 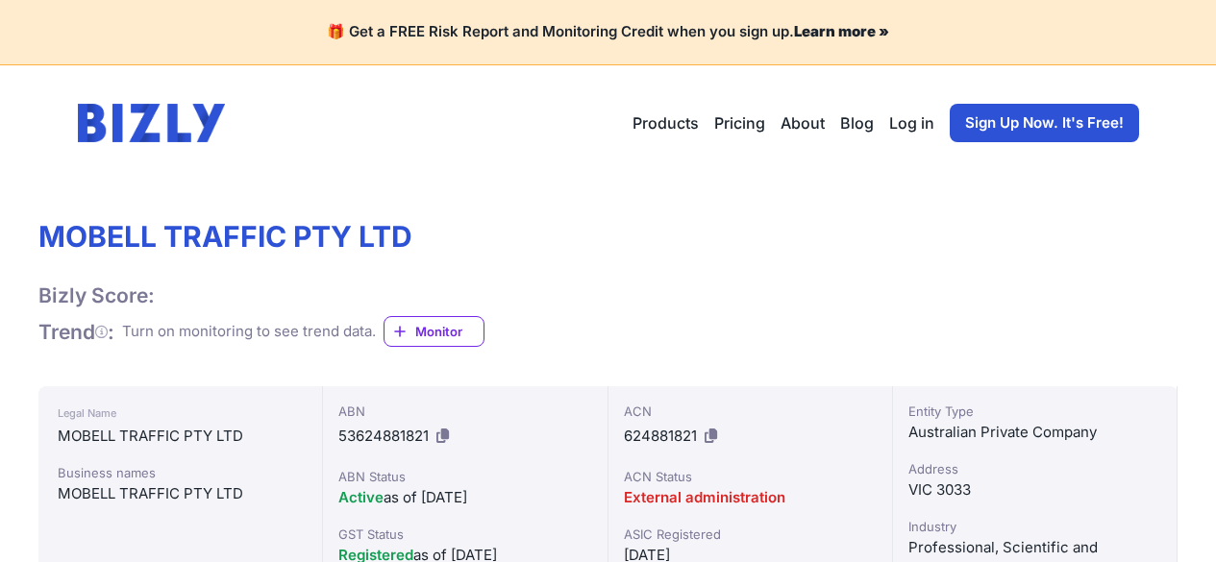 What do you see at coordinates (383, 435) in the screenshot?
I see `span: 53624881821` at bounding box center [383, 435].